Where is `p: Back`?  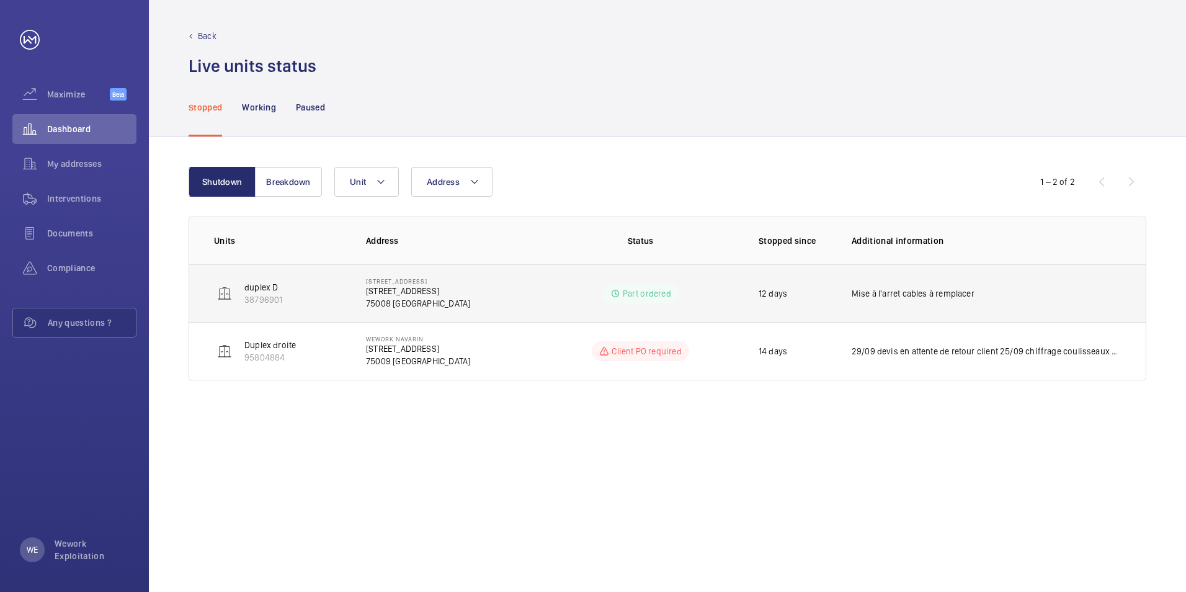
p: Back is located at coordinates (207, 36).